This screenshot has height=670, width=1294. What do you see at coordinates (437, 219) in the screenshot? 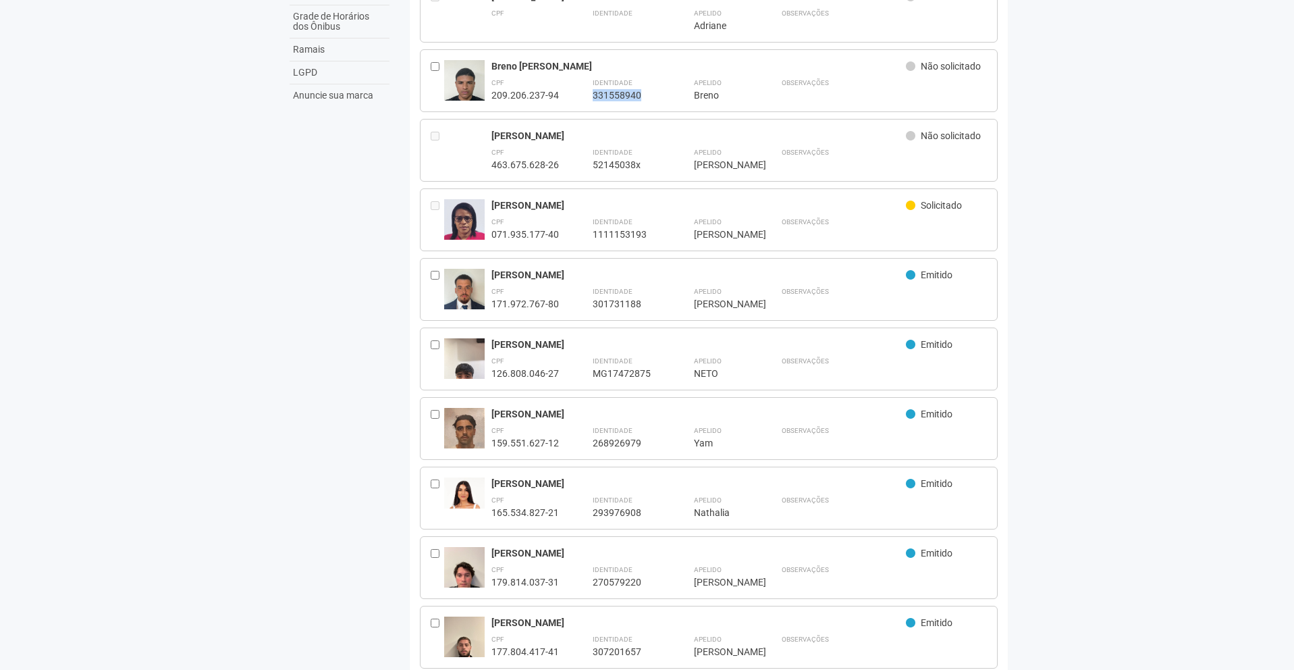
I see `div: Entre em contato com a Aministração para solicitar o cancelamento ou 2a via` at bounding box center [437, 219].